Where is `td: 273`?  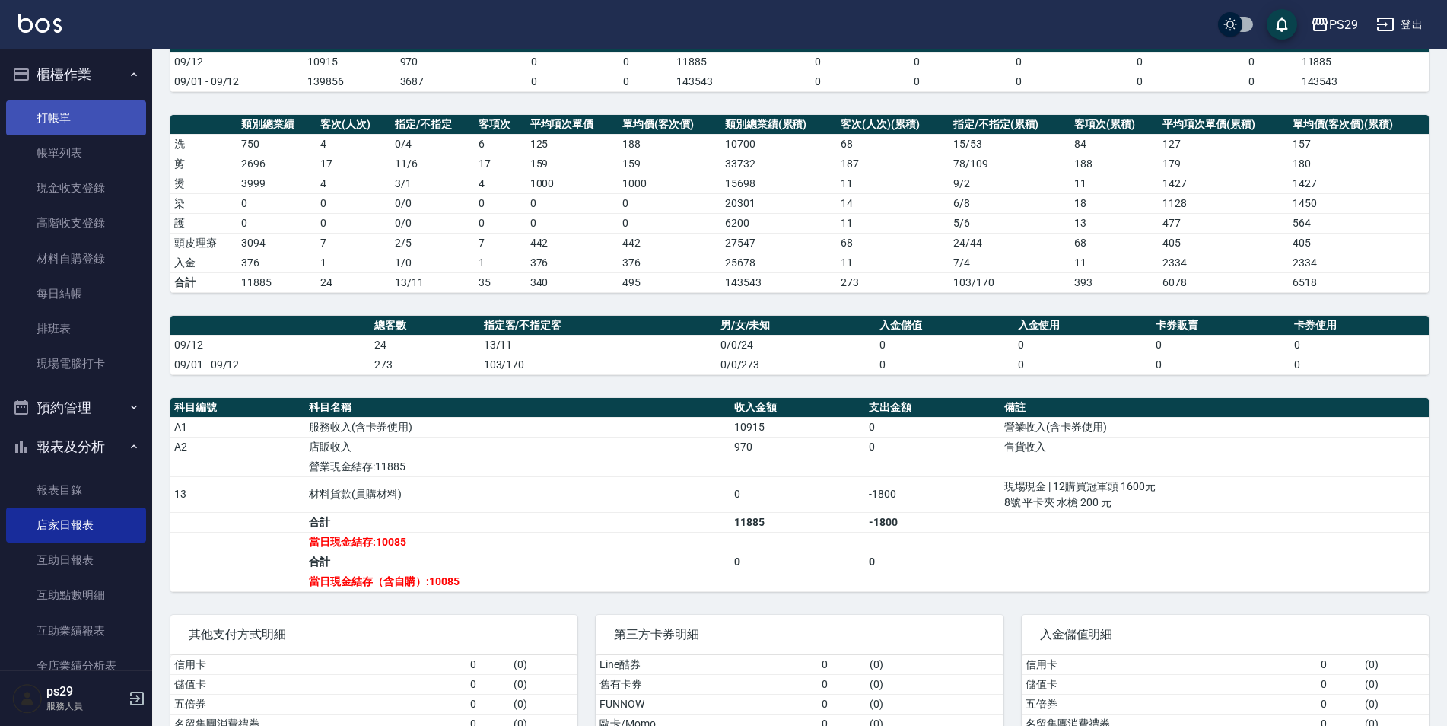 td: 273 is located at coordinates (425, 365).